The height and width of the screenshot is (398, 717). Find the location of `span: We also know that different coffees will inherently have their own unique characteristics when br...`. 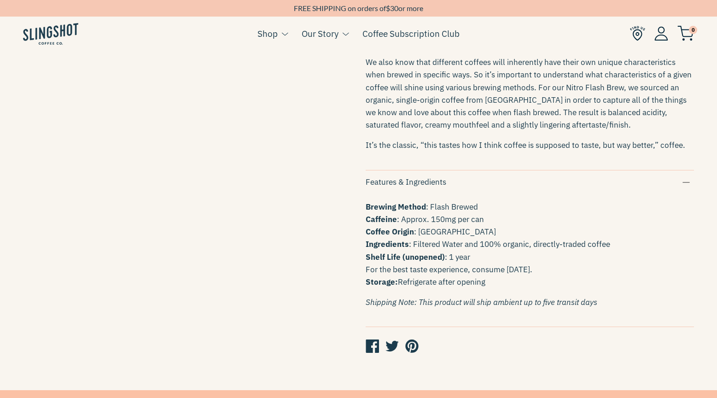

span: We also know that different coffees will inherently have their own unique characteristics when br... is located at coordinates (529, 94).